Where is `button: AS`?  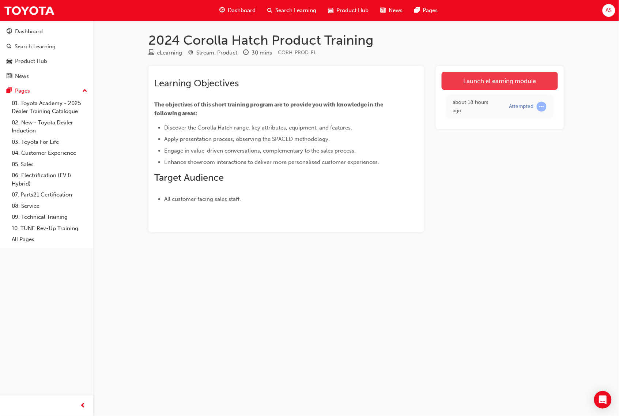 button: AS is located at coordinates (609, 10).